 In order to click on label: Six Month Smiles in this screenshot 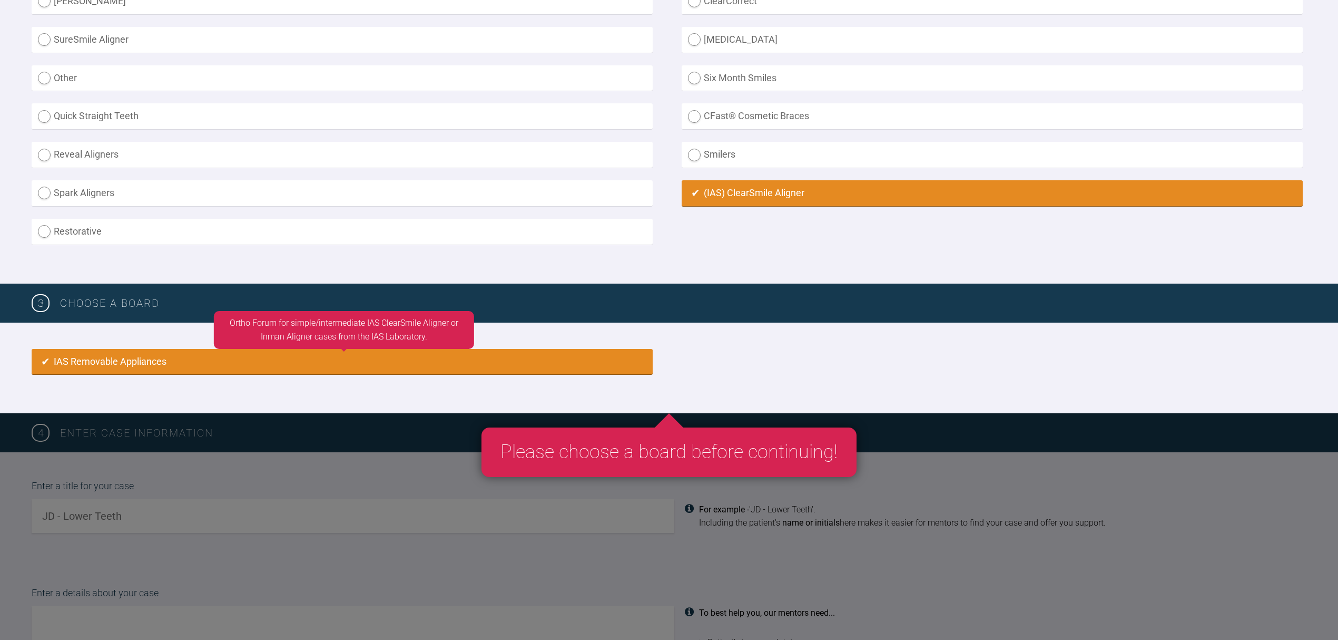, I will do `click(992, 78)`.